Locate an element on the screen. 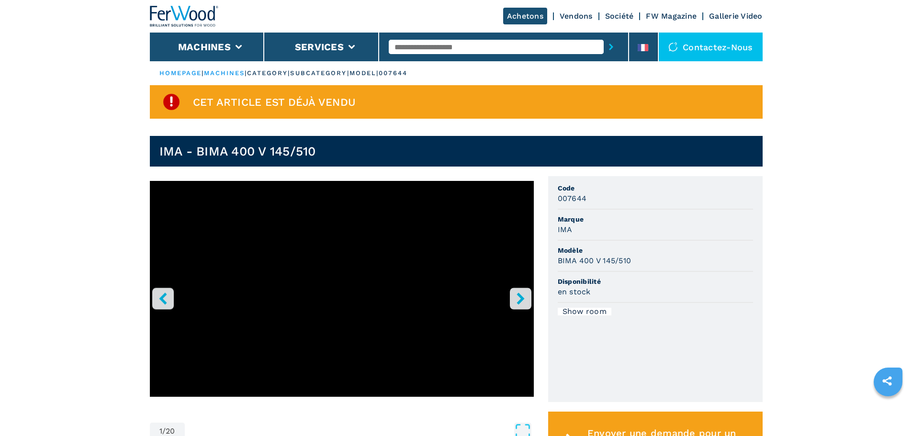  span: Marque is located at coordinates (656, 219).